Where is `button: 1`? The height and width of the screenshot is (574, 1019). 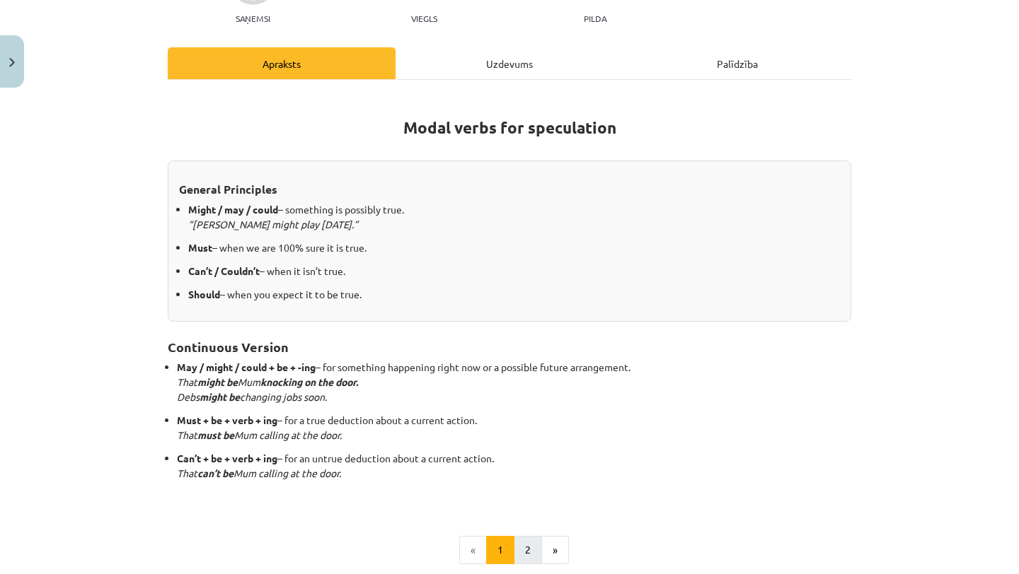 button: 1 is located at coordinates (500, 550).